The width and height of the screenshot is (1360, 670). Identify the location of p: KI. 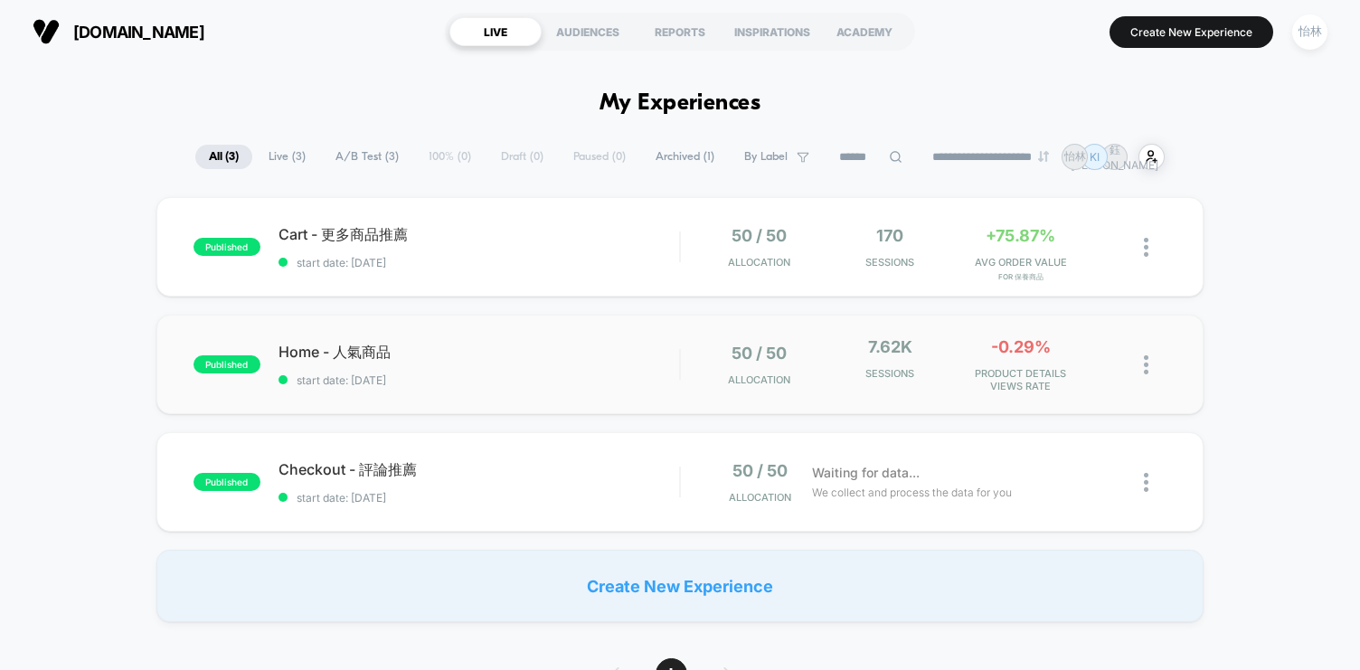
(1094, 156).